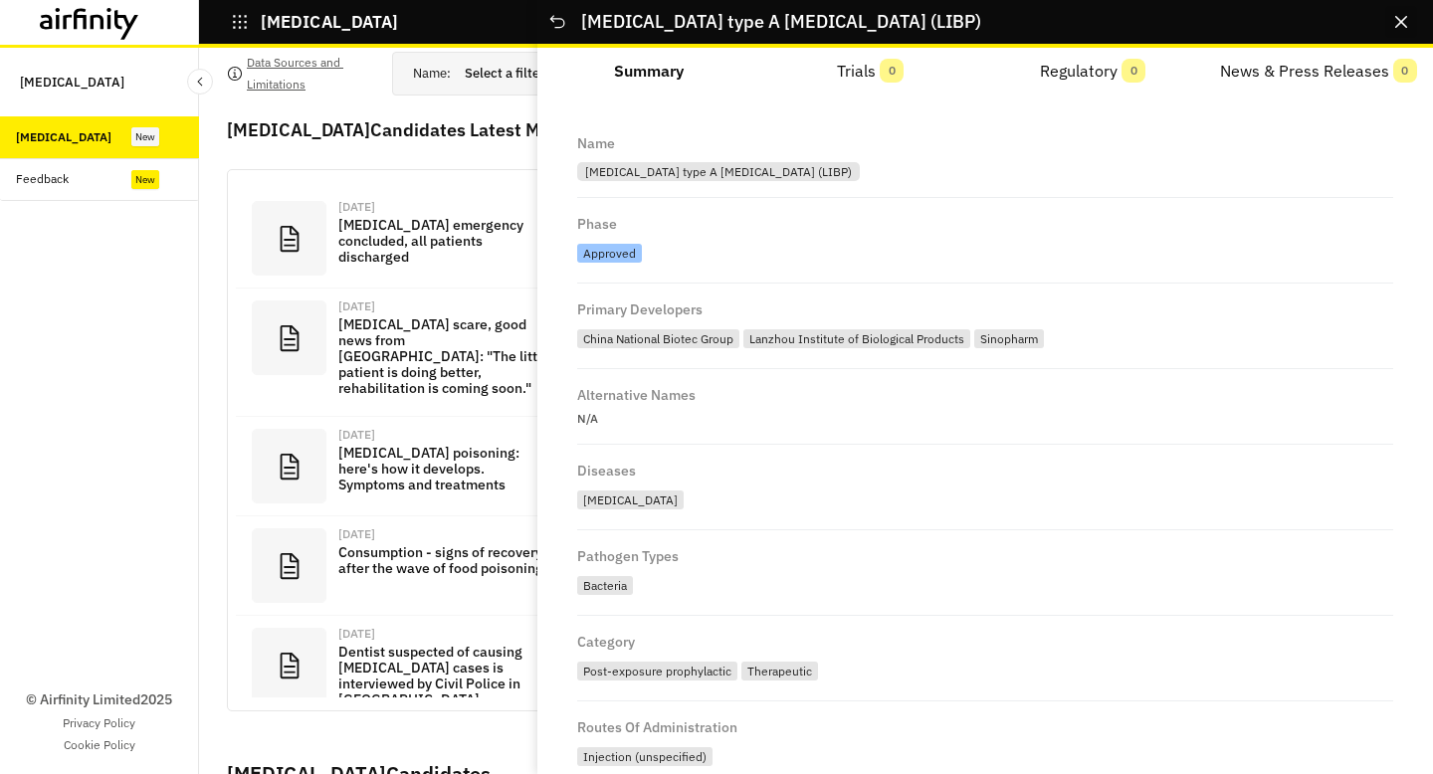  Describe the element at coordinates (657, 671) in the screenshot. I see `div: Post-exposure prophylactic` at that location.